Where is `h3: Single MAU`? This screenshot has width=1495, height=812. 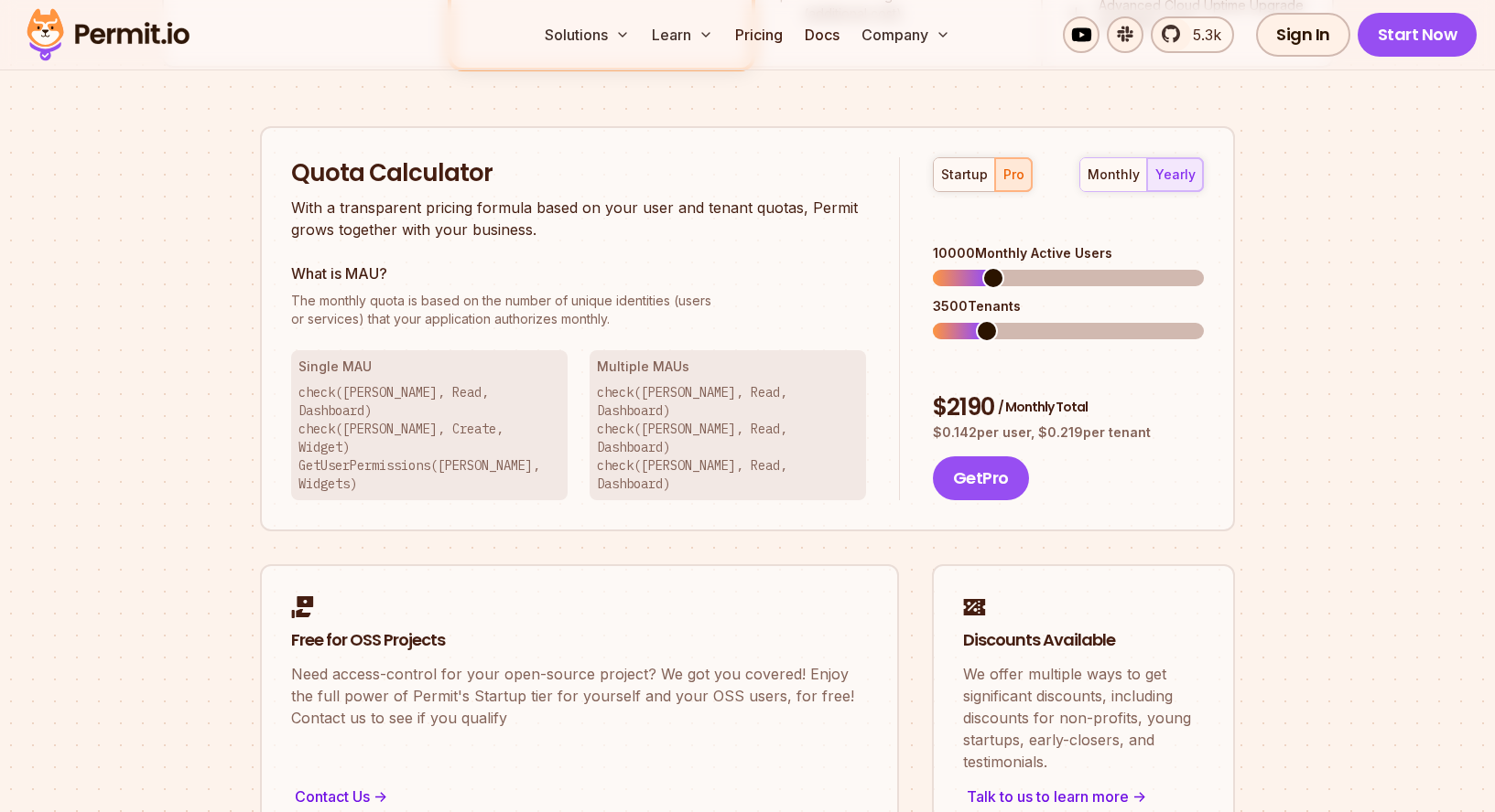 h3: Single MAU is located at coordinates (429, 367).